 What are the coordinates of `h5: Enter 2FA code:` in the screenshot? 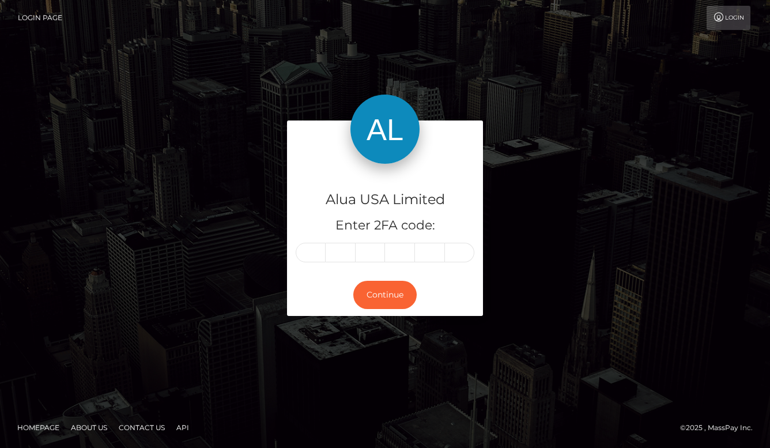 It's located at (385, 225).